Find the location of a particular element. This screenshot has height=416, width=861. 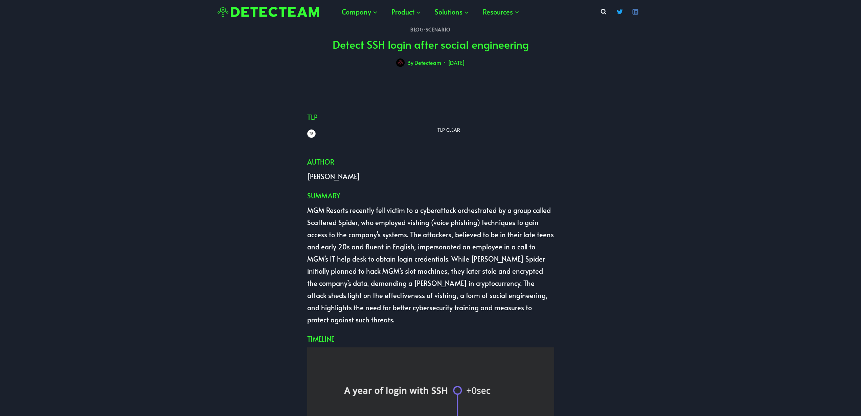

a: Blog is located at coordinates (417, 29).